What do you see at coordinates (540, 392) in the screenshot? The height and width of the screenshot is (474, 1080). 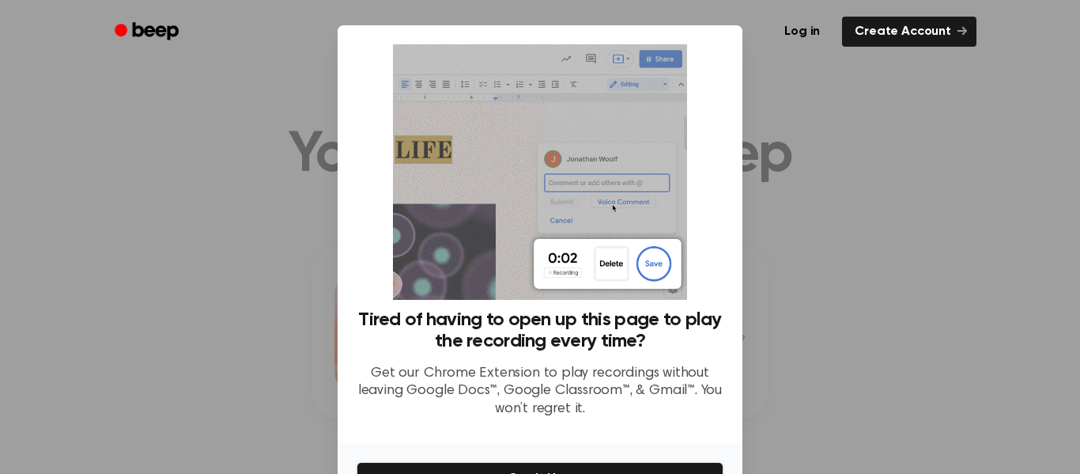 I see `p: Get our Chrome Extension to play recordings without leaving Google Docs™, Google Classroom™, & Gm...` at bounding box center [540, 392].